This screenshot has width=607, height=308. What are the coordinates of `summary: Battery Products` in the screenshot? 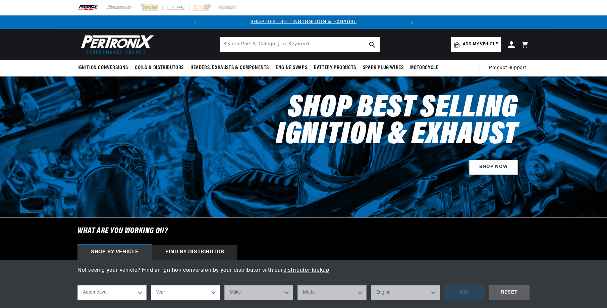 It's located at (335, 68).